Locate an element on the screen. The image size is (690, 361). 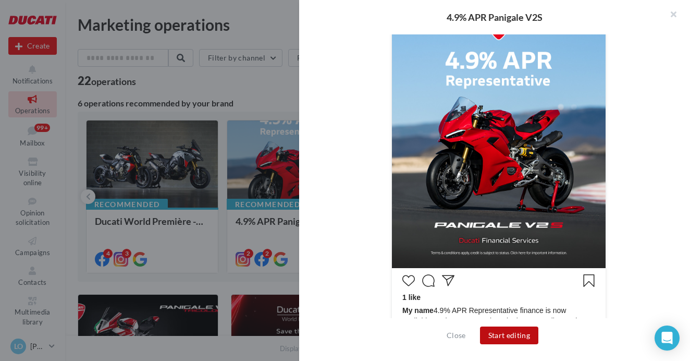
button: Close is located at coordinates (456, 335).